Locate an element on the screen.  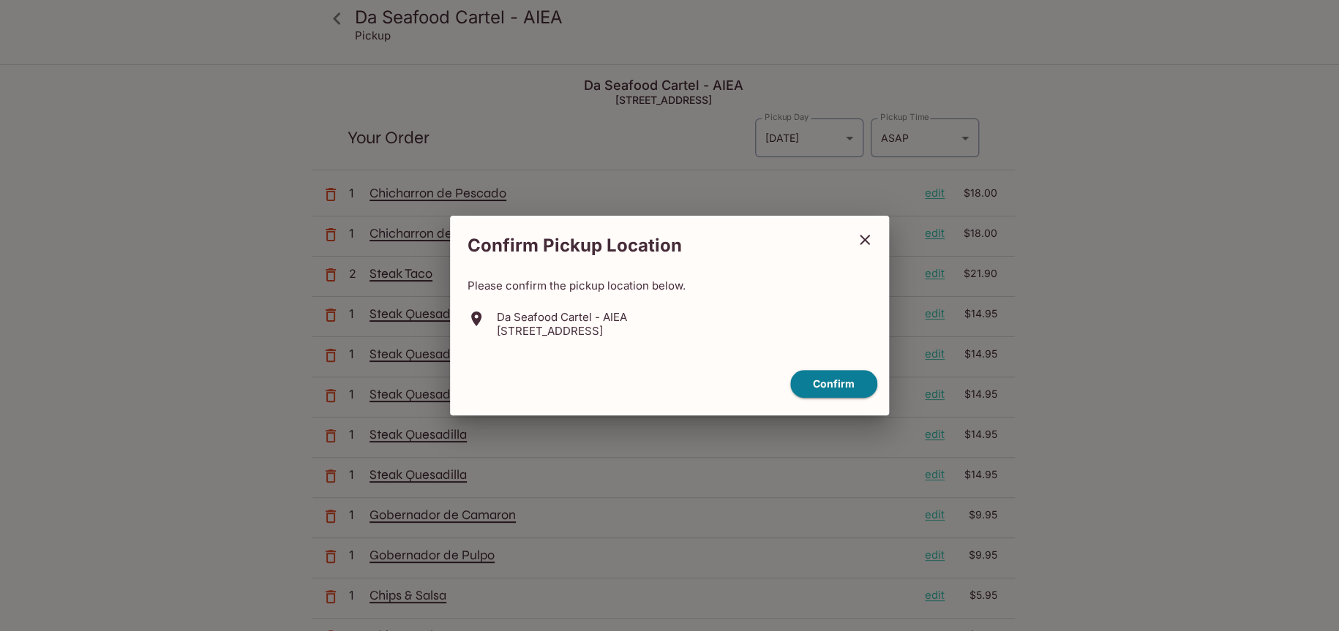
button: close is located at coordinates (865, 240).